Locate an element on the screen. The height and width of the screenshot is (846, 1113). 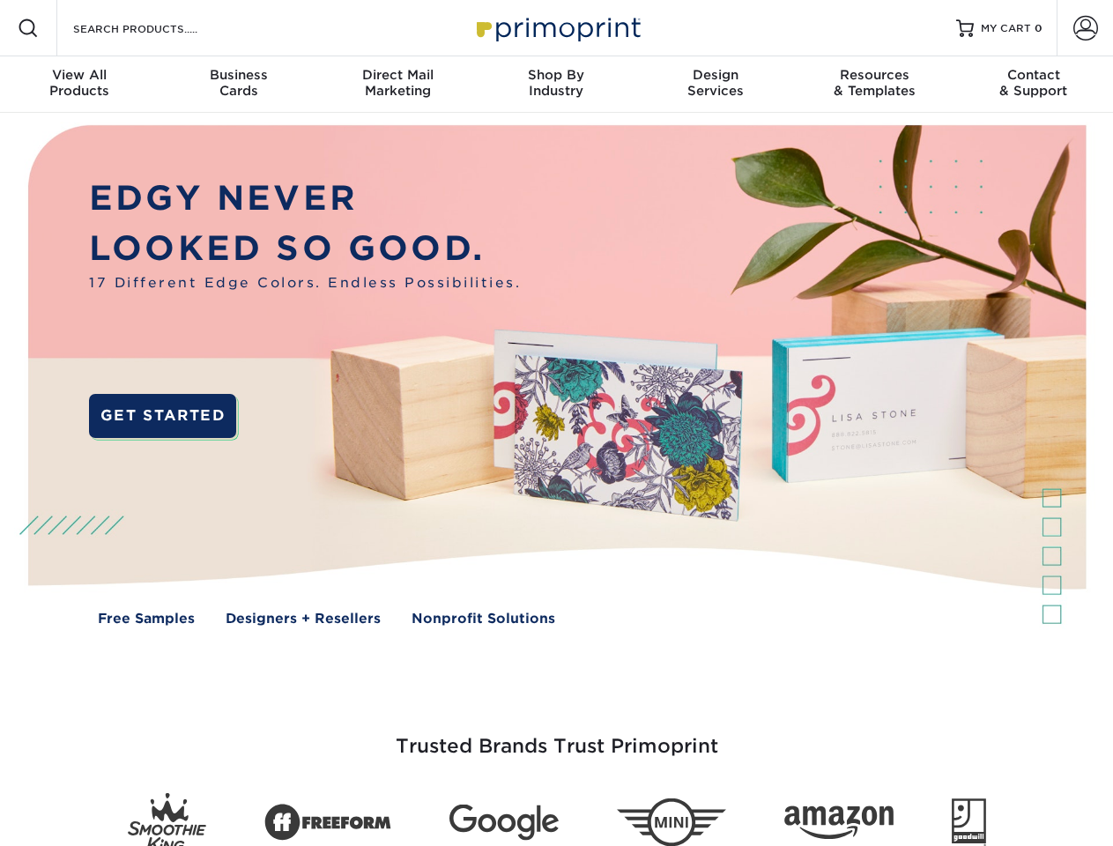
h3: Trusted Brands Trust Primoprint is located at coordinates (557, 736).